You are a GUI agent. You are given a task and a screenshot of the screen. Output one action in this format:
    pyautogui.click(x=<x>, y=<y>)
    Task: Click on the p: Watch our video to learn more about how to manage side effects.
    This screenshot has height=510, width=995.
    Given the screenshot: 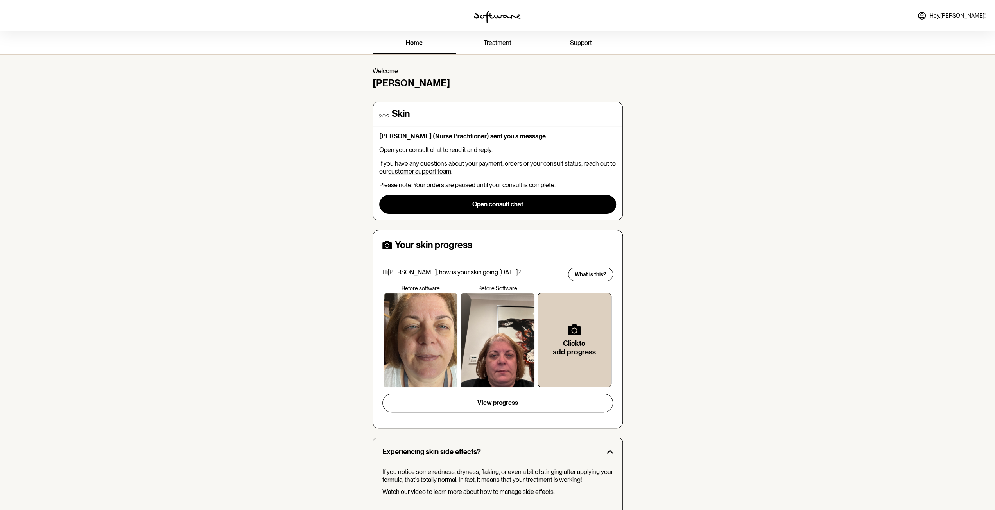 What is the action you would take?
    pyautogui.click(x=498, y=492)
    